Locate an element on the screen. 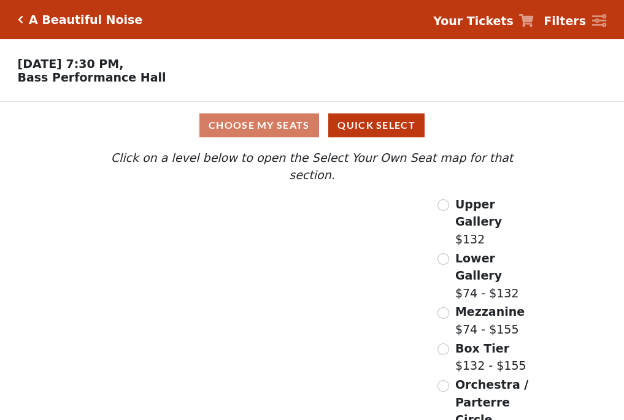 The image size is (624, 420). span: Upper Gallery is located at coordinates (478, 213).